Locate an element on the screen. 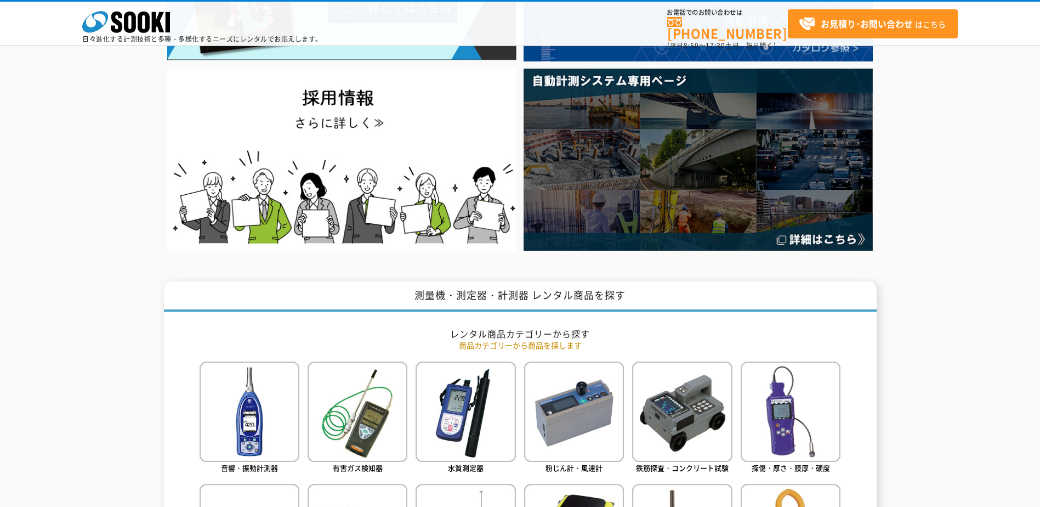 The image size is (1040, 507). a: 粉じん計・風速計 is located at coordinates (574, 418).